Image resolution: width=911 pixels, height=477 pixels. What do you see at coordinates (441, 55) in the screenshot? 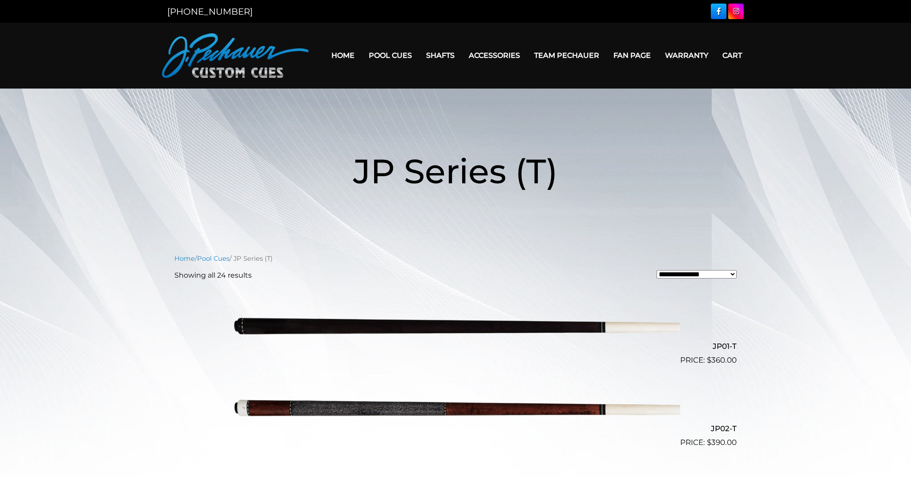
I see `a: Shafts` at bounding box center [441, 55].